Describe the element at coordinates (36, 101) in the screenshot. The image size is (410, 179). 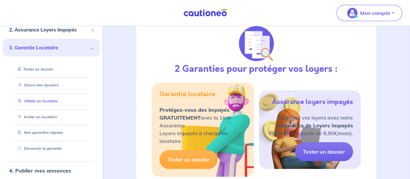
I see `a: Valider un locataire` at that location.